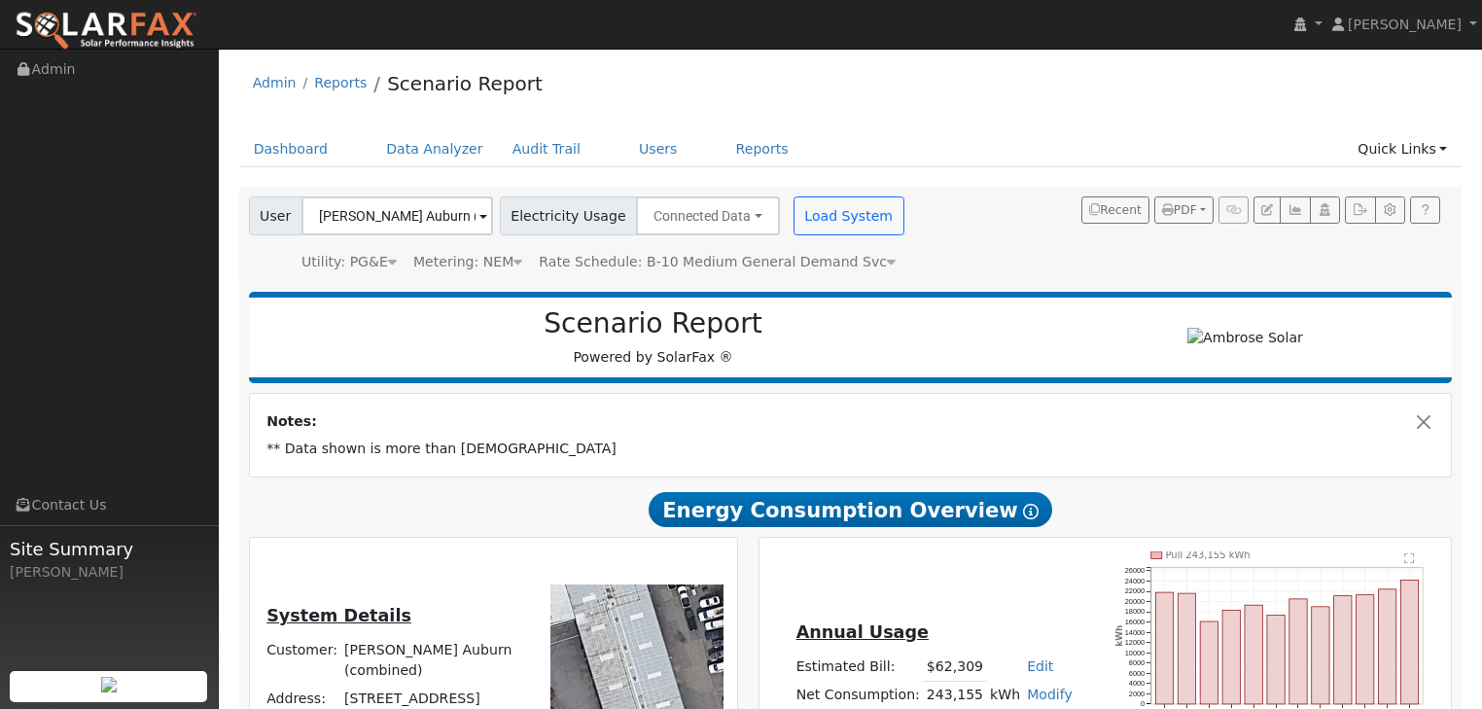  What do you see at coordinates (1143, 704) in the screenshot?
I see `text: 0` at bounding box center [1143, 704].